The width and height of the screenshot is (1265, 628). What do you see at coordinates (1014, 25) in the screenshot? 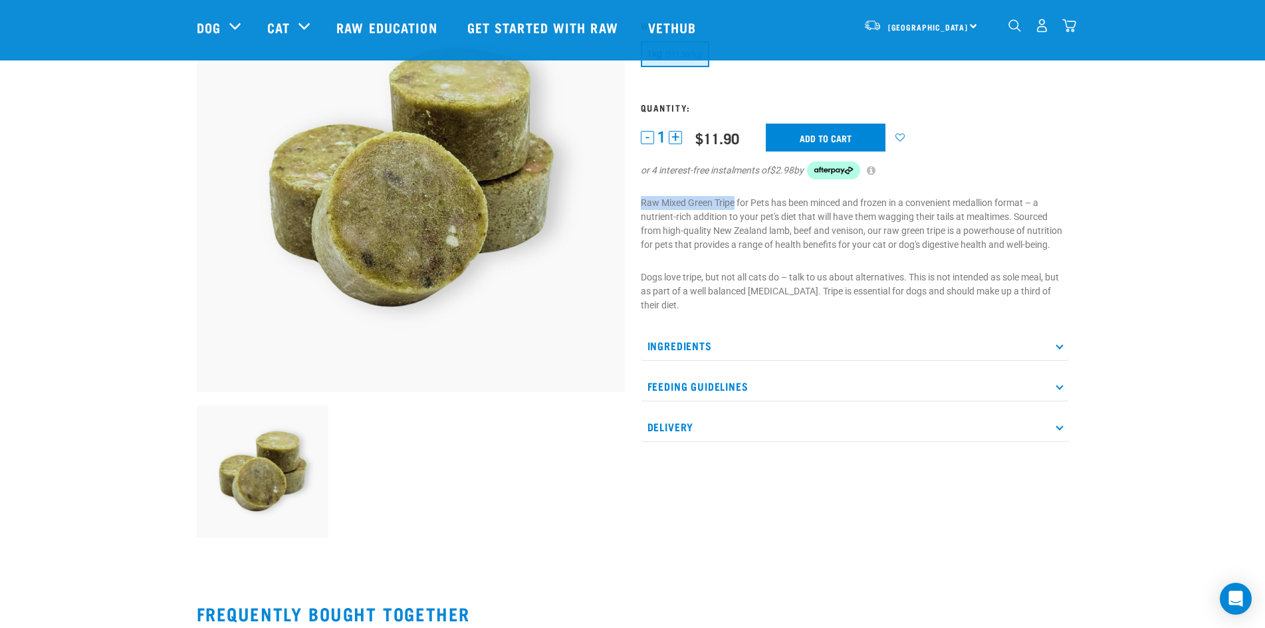
I see `img: home-icon-1@2x.png` at bounding box center [1014, 25].